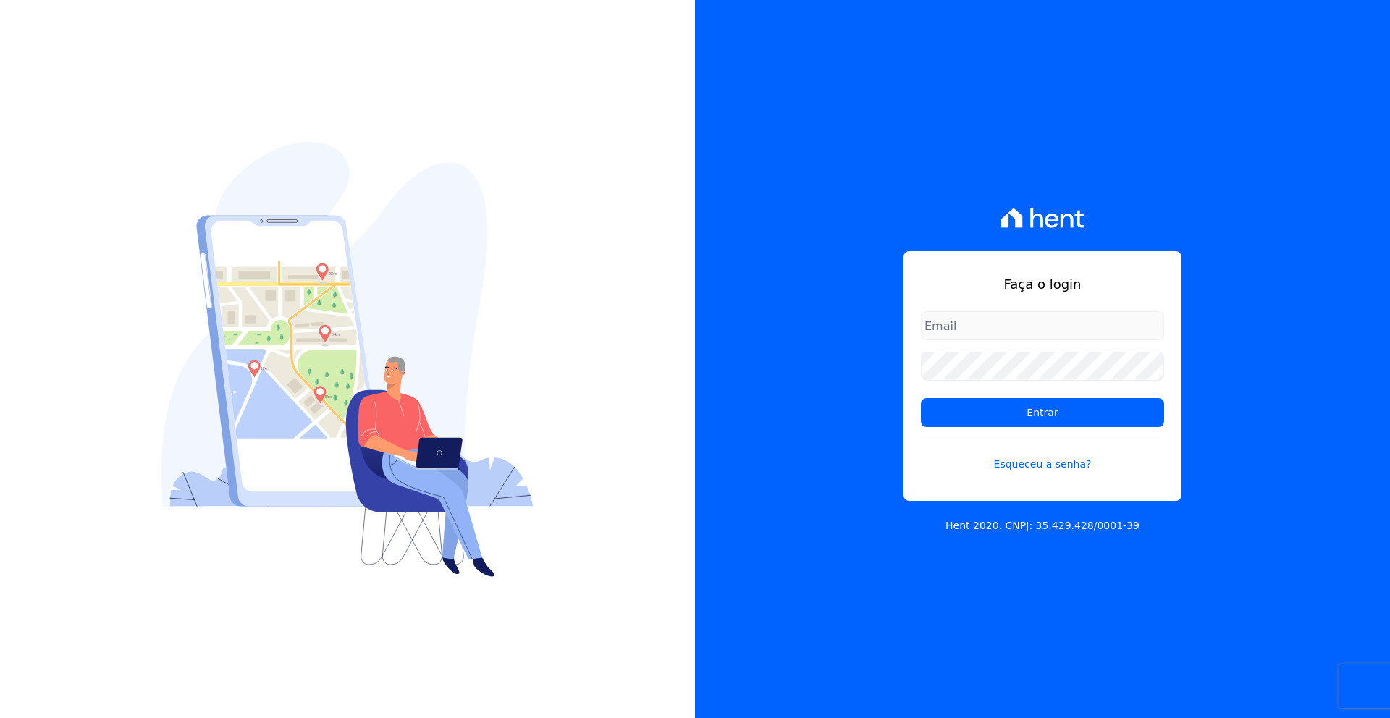 The width and height of the screenshot is (1390, 718). What do you see at coordinates (1043, 526) in the screenshot?
I see `p: Hent 2020. CNPJ: 35.429.428/0001-39` at bounding box center [1043, 526].